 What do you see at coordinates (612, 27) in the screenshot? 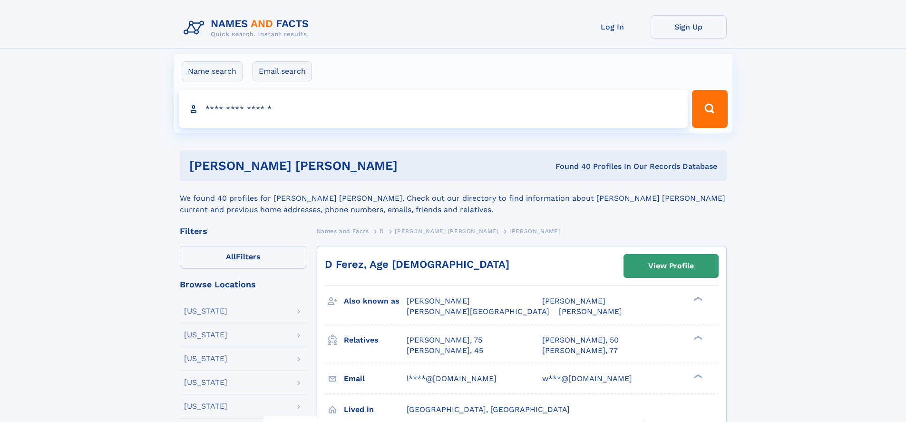
I see `a: Log In` at bounding box center [612, 27].